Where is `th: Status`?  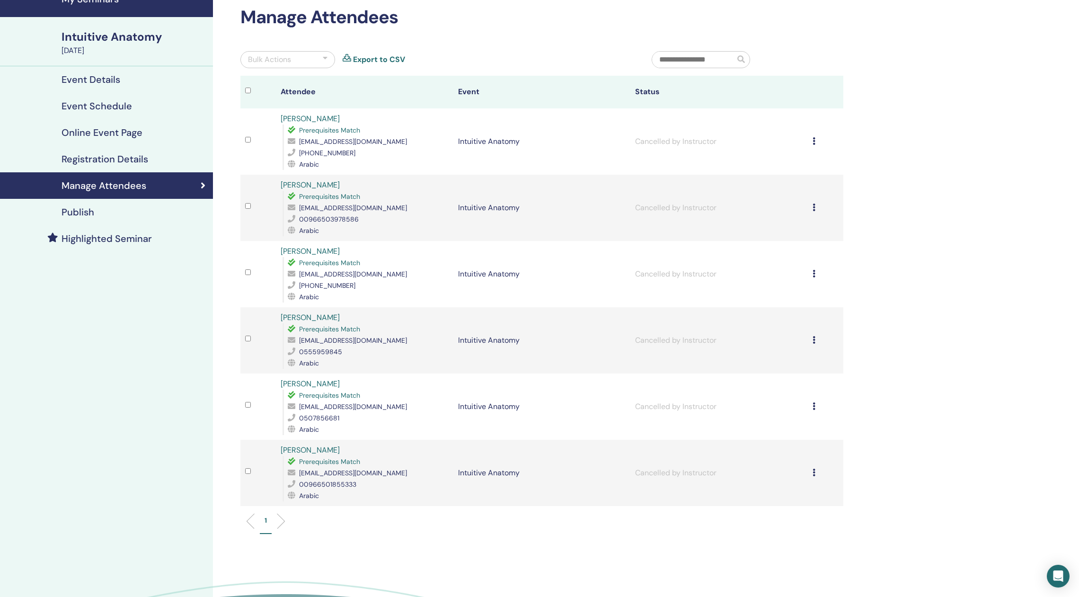
th: Status is located at coordinates (719, 92).